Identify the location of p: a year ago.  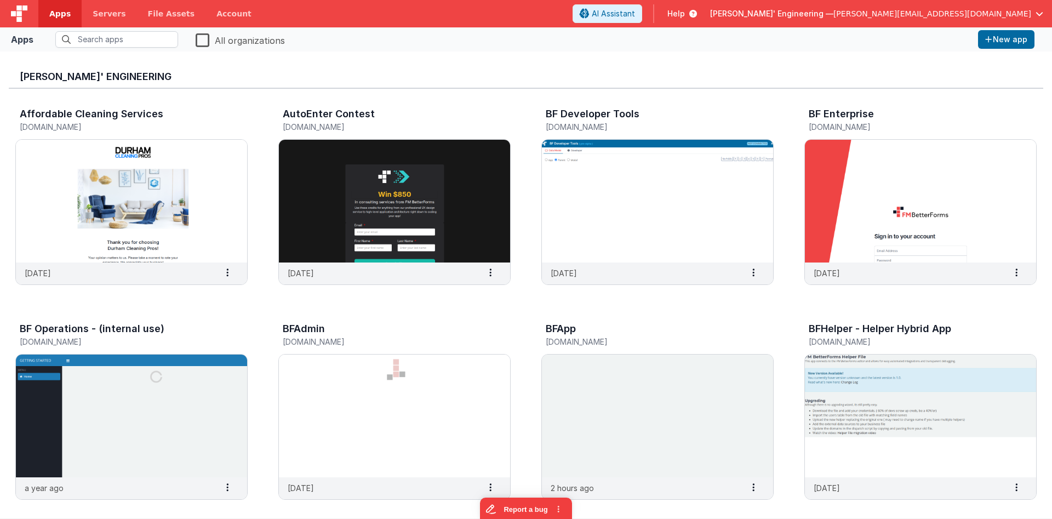
(44, 488).